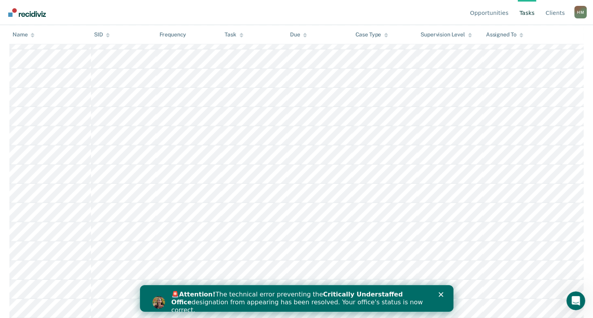 The width and height of the screenshot is (593, 318). Describe the element at coordinates (19, 17) in the screenshot. I see `img: Profile image for Rajan` at that location.